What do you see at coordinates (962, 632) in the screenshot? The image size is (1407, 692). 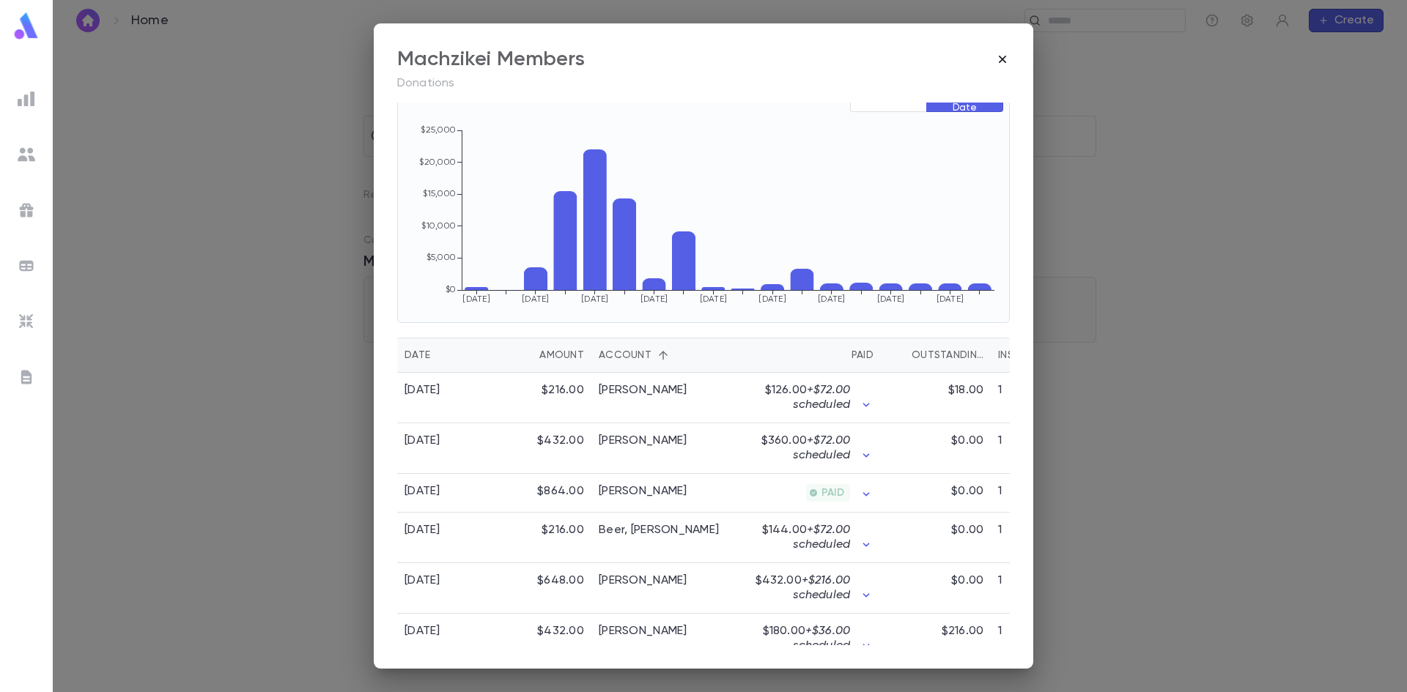 I see `p: $216.00` at bounding box center [962, 632].